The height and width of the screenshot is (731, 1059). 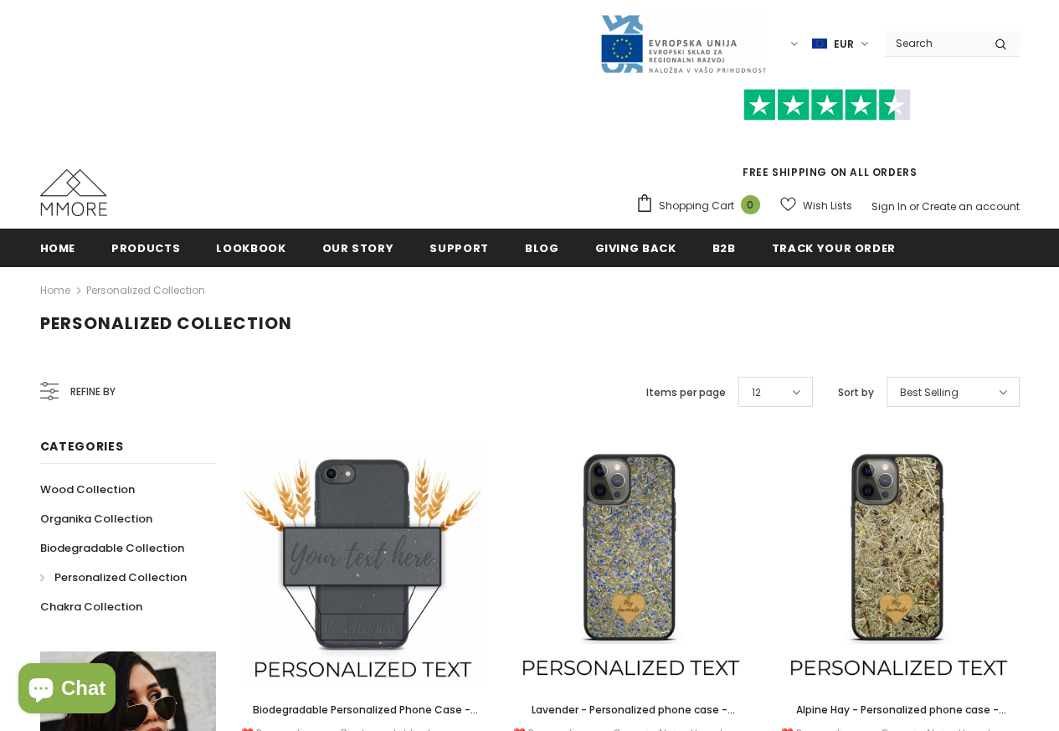 What do you see at coordinates (696, 206) in the screenshot?
I see `span: Shopping Cart` at bounding box center [696, 206].